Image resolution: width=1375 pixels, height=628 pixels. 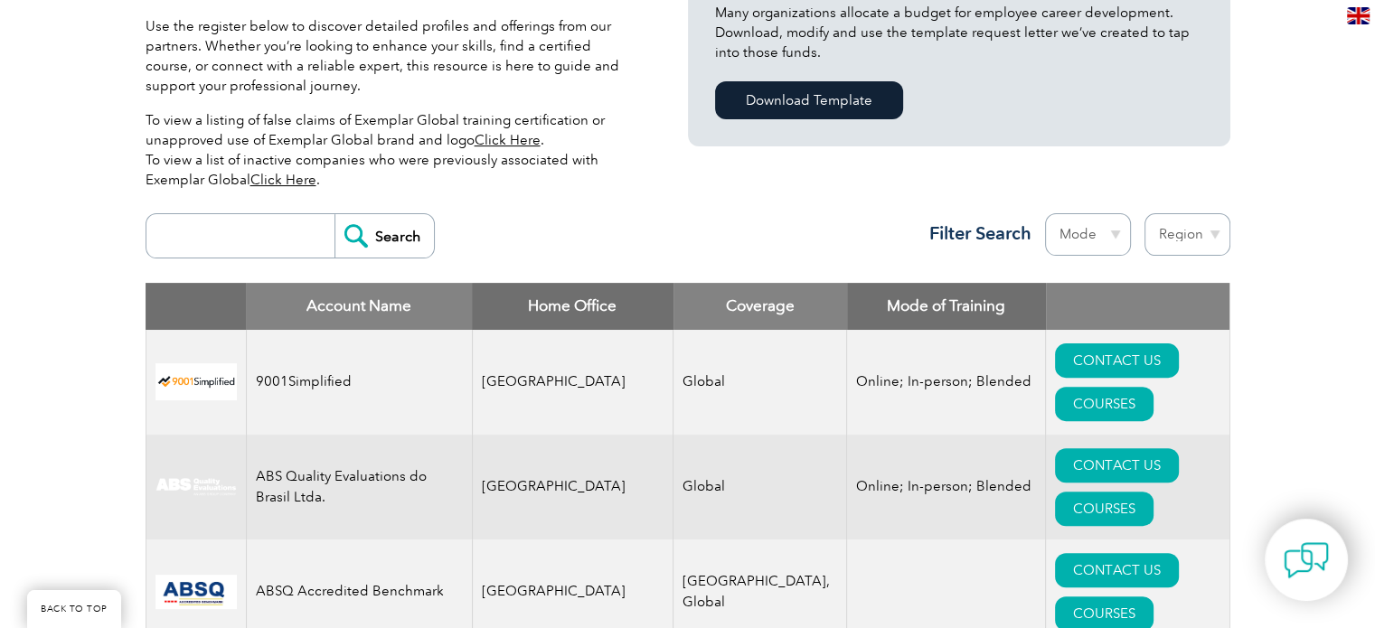 I want to click on td: 9001Simplified, so click(x=359, y=382).